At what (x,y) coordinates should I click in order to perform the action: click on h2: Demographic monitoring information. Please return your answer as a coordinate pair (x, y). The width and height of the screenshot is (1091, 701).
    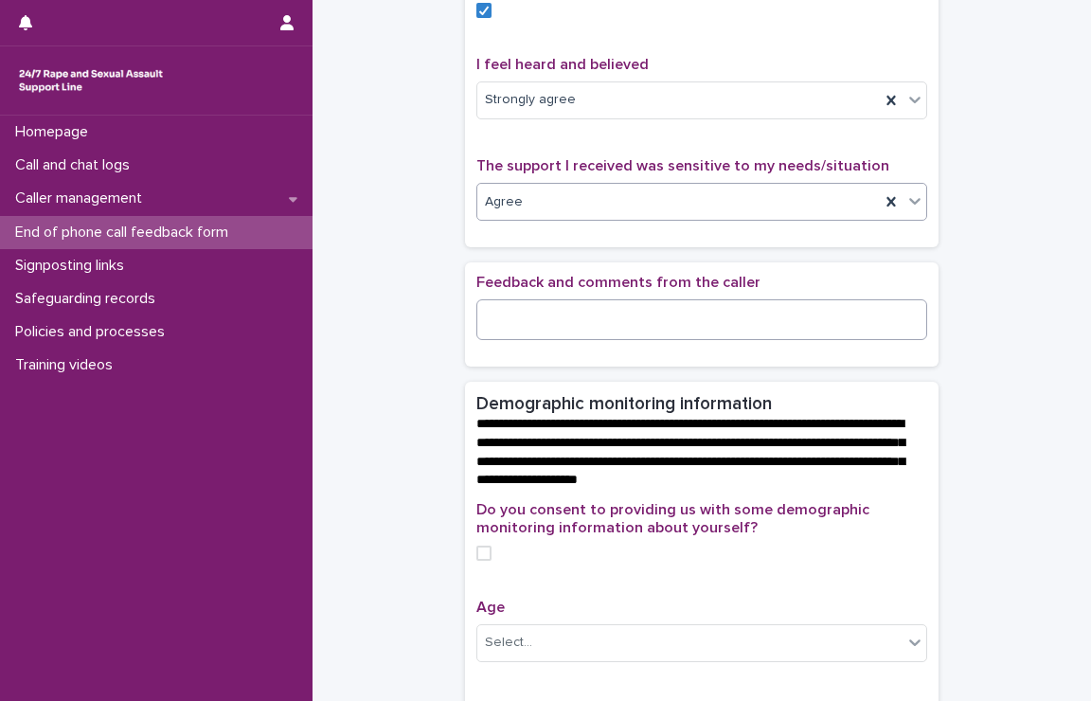
    Looking at the image, I should click on (624, 404).